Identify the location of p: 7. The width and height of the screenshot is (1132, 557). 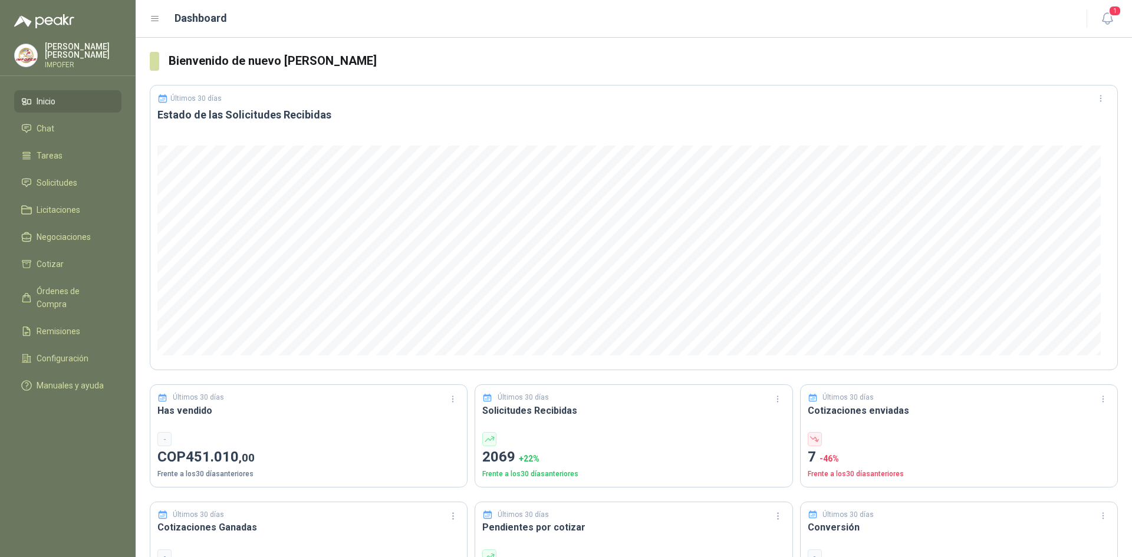
(959, 458).